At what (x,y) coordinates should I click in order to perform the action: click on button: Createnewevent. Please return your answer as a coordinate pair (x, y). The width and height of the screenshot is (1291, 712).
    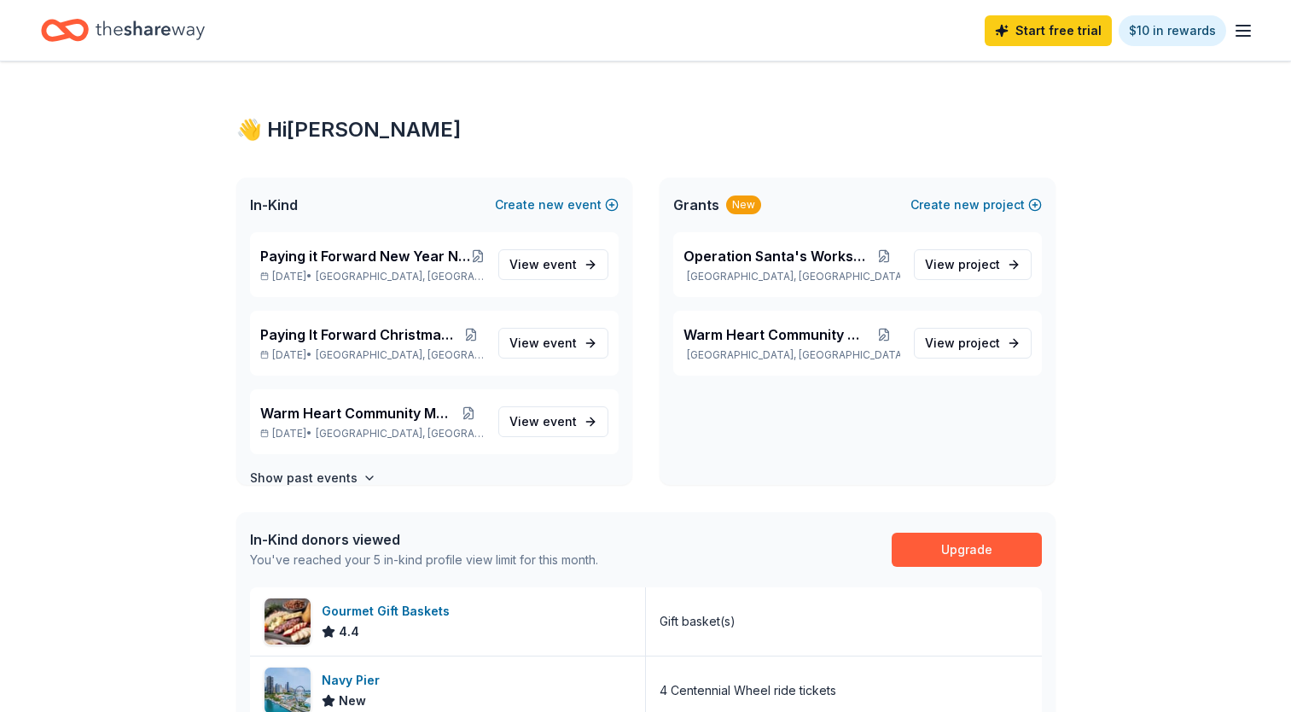
    Looking at the image, I should click on (557, 205).